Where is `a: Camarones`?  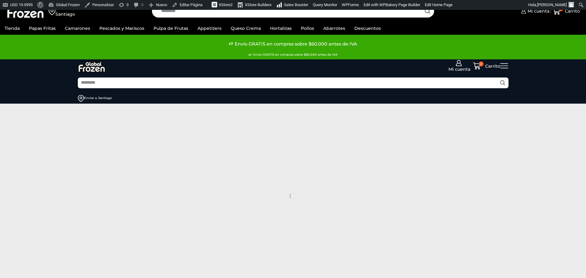
a: Camarones is located at coordinates (78, 28).